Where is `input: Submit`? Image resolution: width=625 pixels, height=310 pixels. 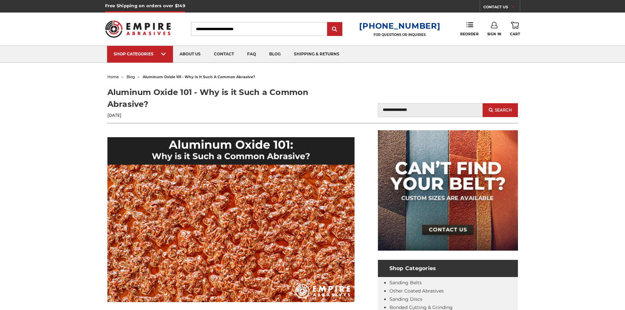 input: Submit is located at coordinates (335, 29).